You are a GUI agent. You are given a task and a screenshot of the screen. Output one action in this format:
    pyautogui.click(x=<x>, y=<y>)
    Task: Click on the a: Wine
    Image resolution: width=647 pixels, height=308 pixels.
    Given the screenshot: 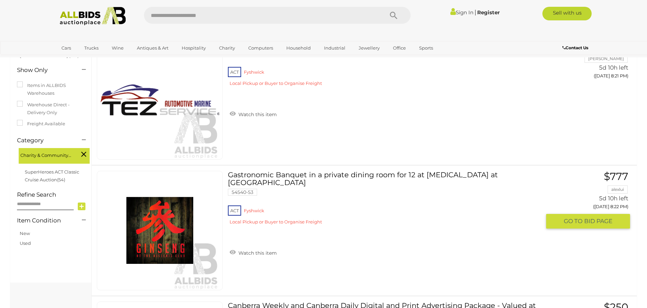 What is the action you would take?
    pyautogui.click(x=117, y=48)
    